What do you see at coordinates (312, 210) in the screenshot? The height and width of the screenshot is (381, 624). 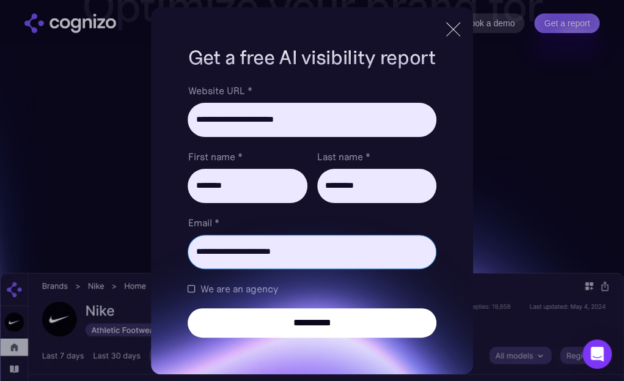 I see `form: Brand Report Form` at bounding box center [312, 210].